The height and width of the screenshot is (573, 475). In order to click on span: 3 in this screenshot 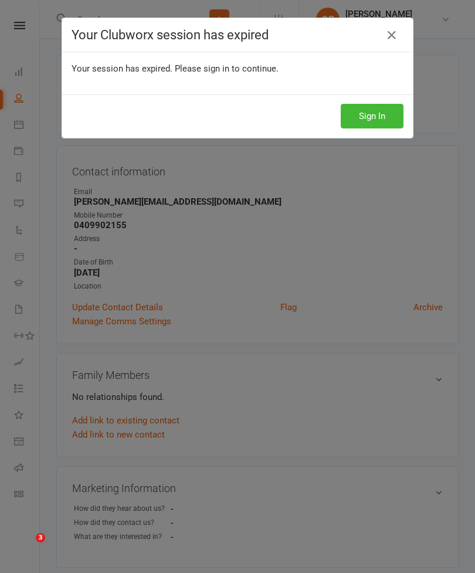, I will do `click(40, 538)`.